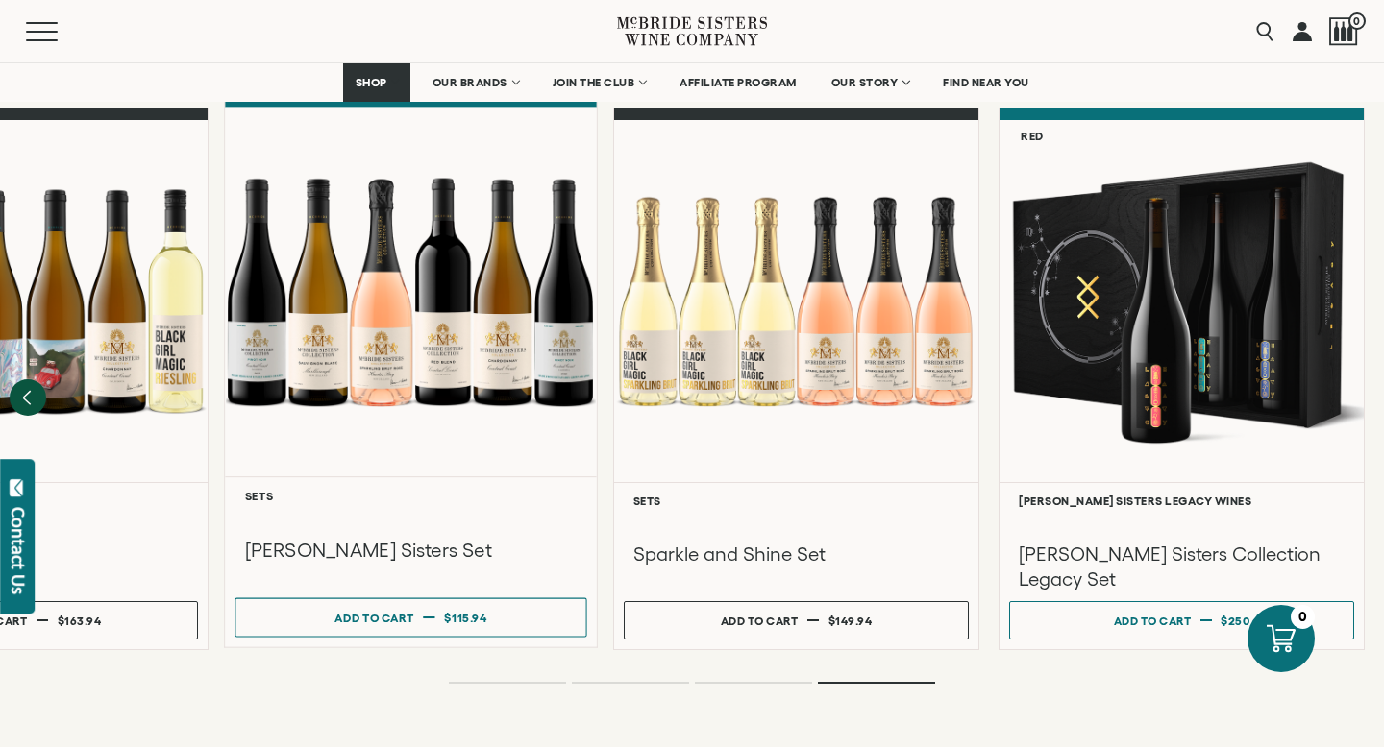 The width and height of the screenshot is (1384, 747). What do you see at coordinates (377, 83) in the screenshot?
I see `a: SHOP` at bounding box center [377, 83].